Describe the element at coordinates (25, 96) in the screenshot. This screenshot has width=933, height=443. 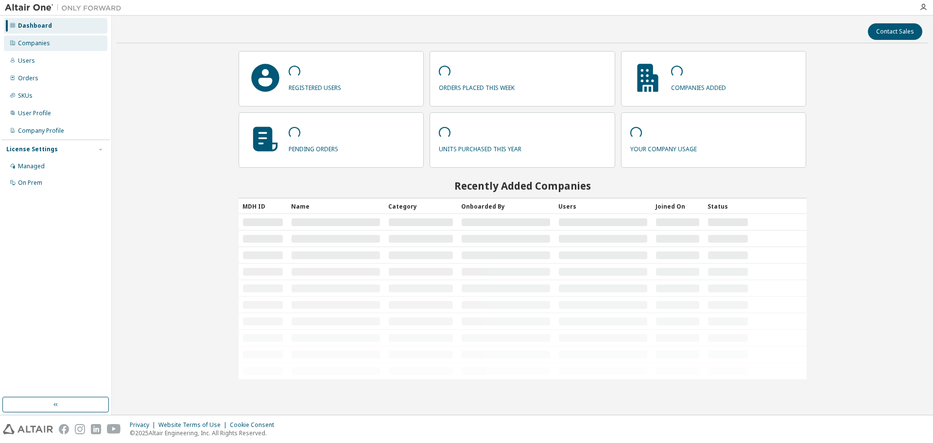
I see `div: SKUs` at that location.